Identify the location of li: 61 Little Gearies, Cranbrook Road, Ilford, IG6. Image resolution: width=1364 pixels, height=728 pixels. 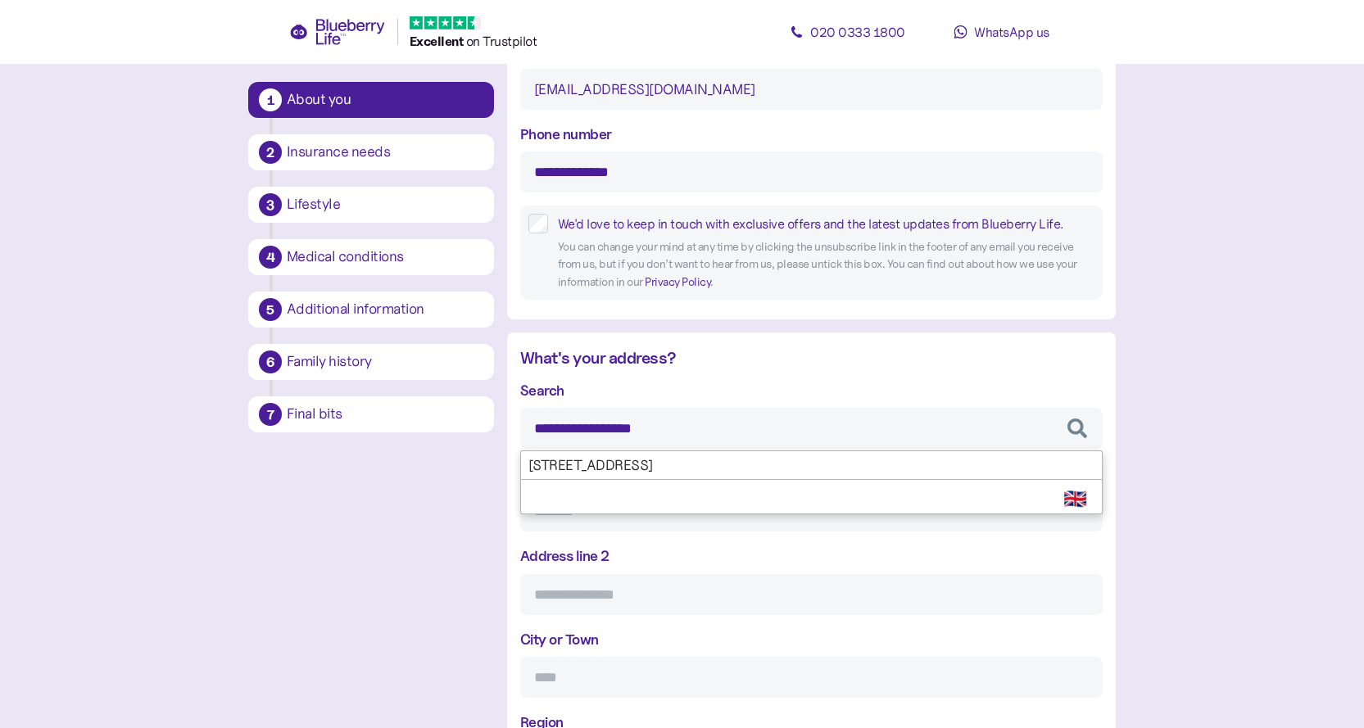
(811, 465).